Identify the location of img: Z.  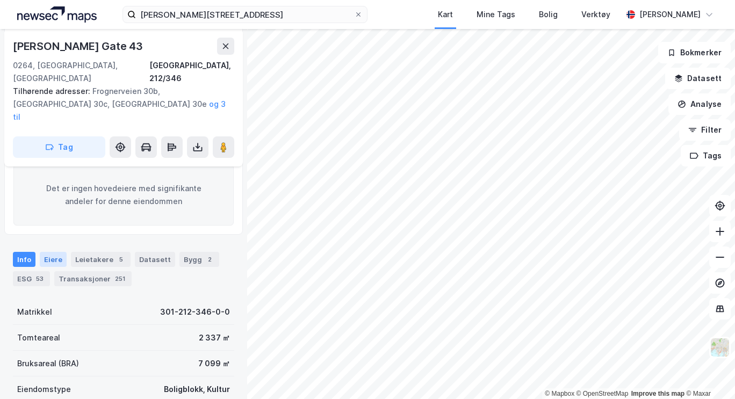
(720, 348).